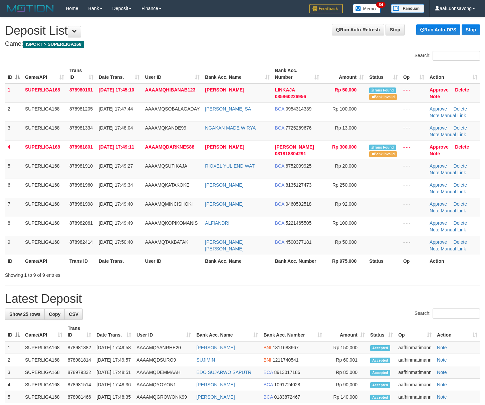 Image resolution: width=485 pixels, height=405 pixels. I want to click on td: Rp 85,000, so click(346, 372).